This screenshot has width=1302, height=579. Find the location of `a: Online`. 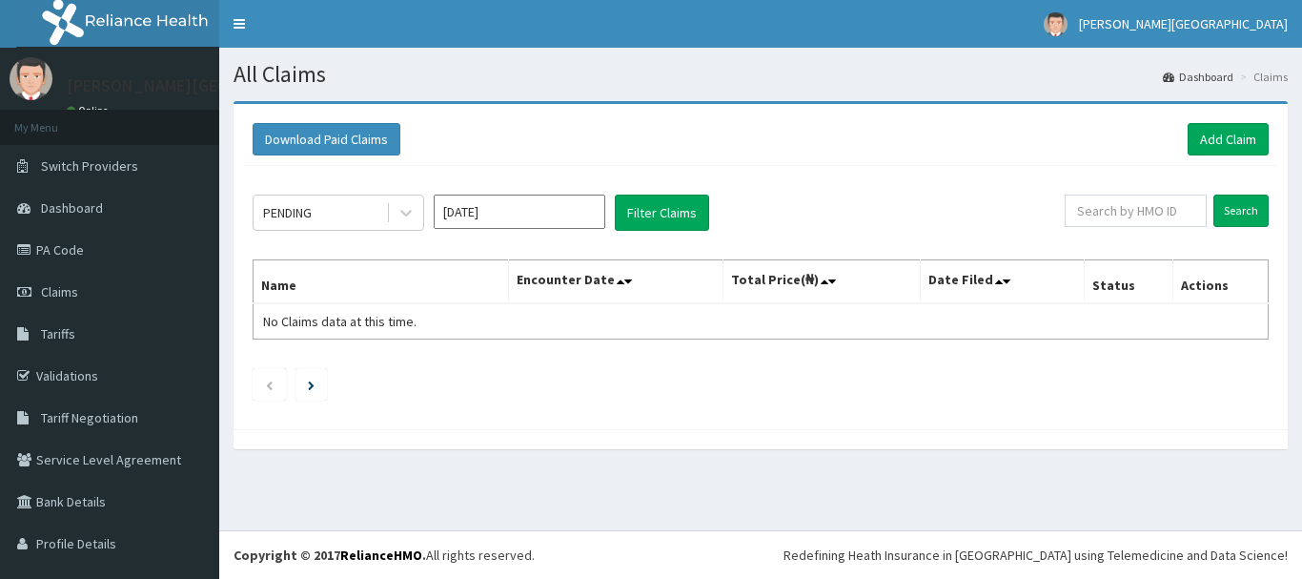

a: Online is located at coordinates (90, 111).